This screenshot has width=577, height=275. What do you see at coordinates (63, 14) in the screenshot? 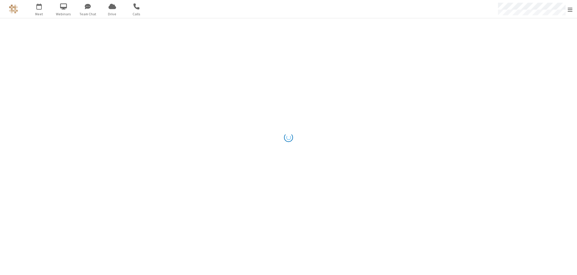
I see `span: Webinars` at bounding box center [63, 14].